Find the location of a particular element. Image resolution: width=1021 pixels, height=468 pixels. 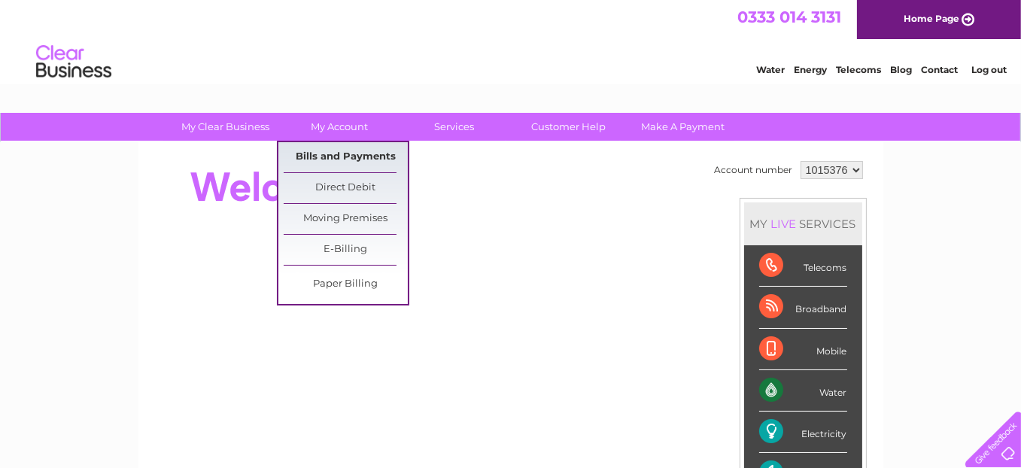

img: logo.png is located at coordinates (74, 62).